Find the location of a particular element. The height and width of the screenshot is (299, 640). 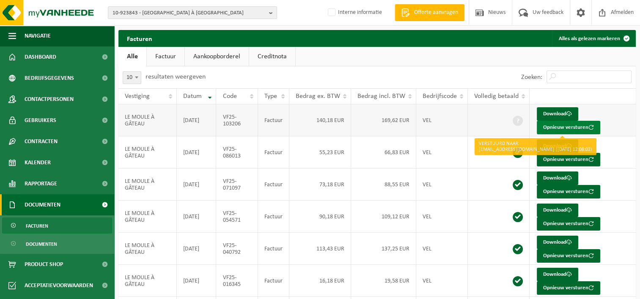

td: 66,83 EUR is located at coordinates (383, 153).